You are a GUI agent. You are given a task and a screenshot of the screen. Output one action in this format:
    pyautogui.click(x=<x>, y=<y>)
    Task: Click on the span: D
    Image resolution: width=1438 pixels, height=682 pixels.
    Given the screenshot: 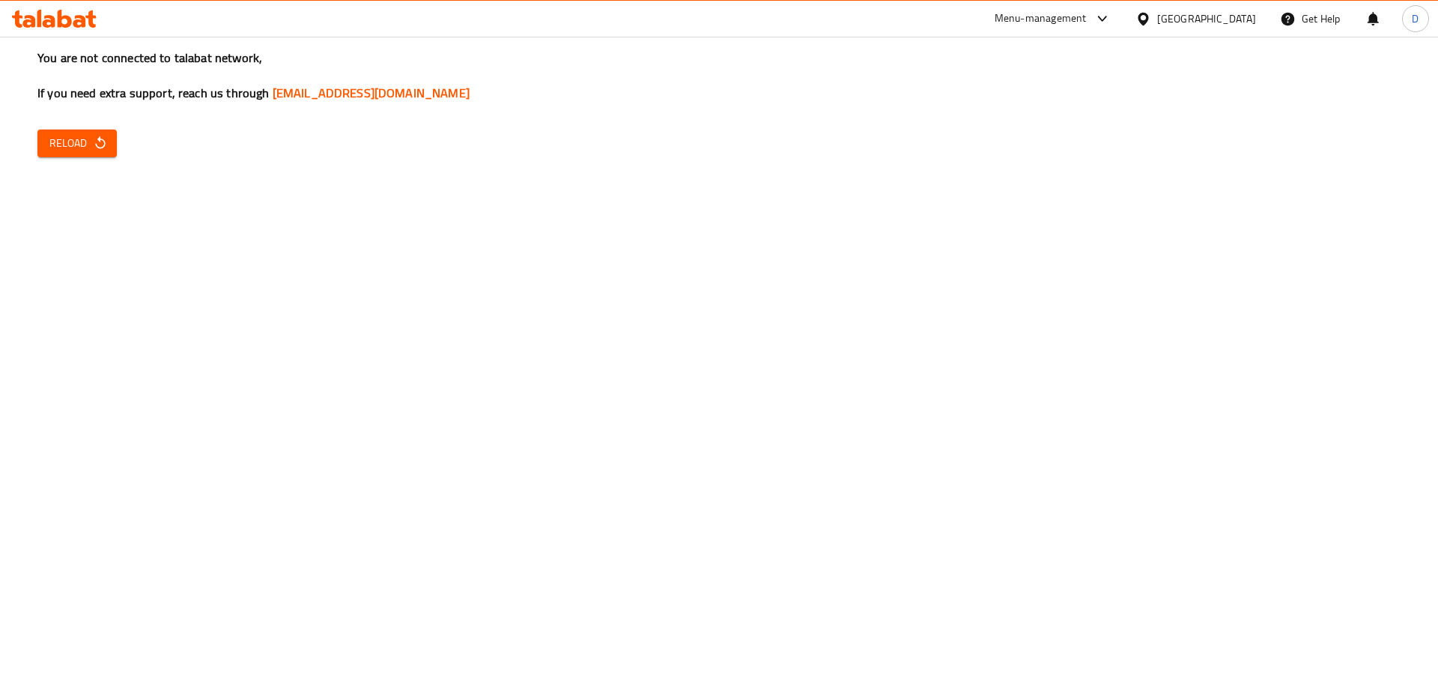 What is the action you would take?
    pyautogui.click(x=1415, y=19)
    